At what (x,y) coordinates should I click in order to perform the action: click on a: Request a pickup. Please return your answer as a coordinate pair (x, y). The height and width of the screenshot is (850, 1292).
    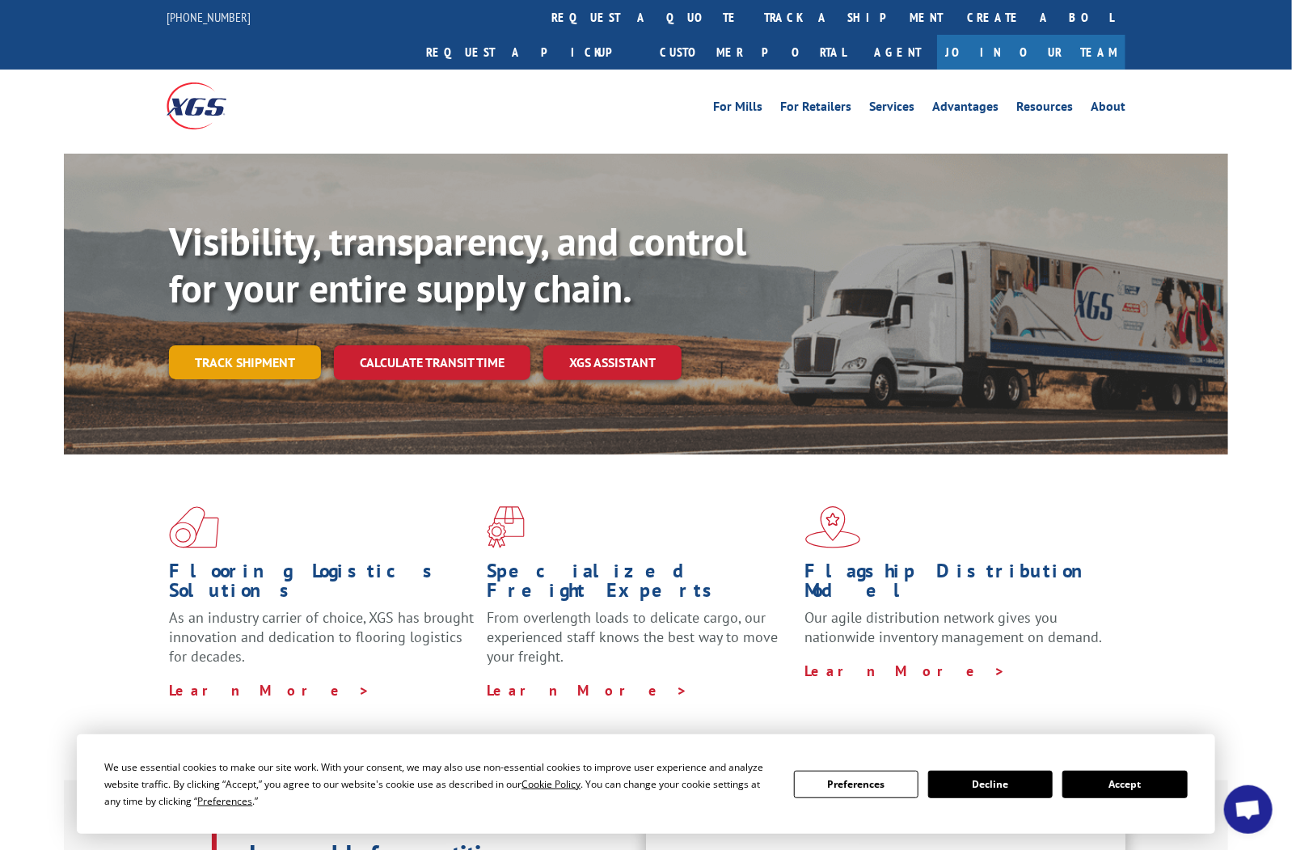
    Looking at the image, I should click on (530, 52).